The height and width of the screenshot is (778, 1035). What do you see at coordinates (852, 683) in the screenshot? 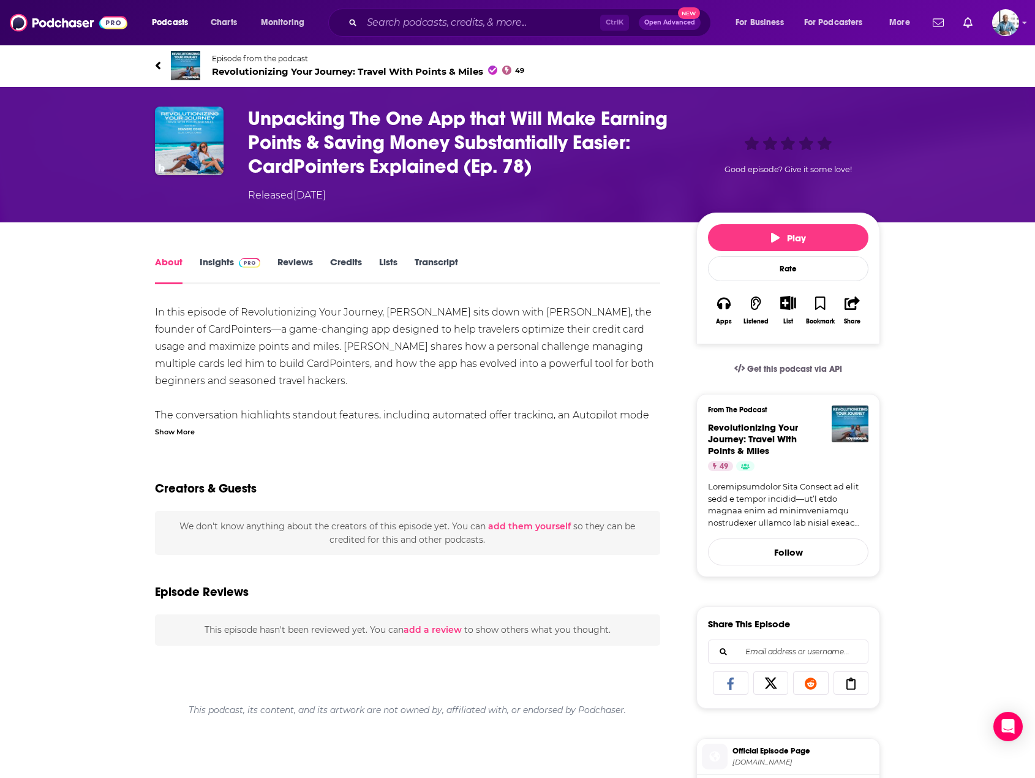
I see `a: Copy Link` at bounding box center [852, 683].